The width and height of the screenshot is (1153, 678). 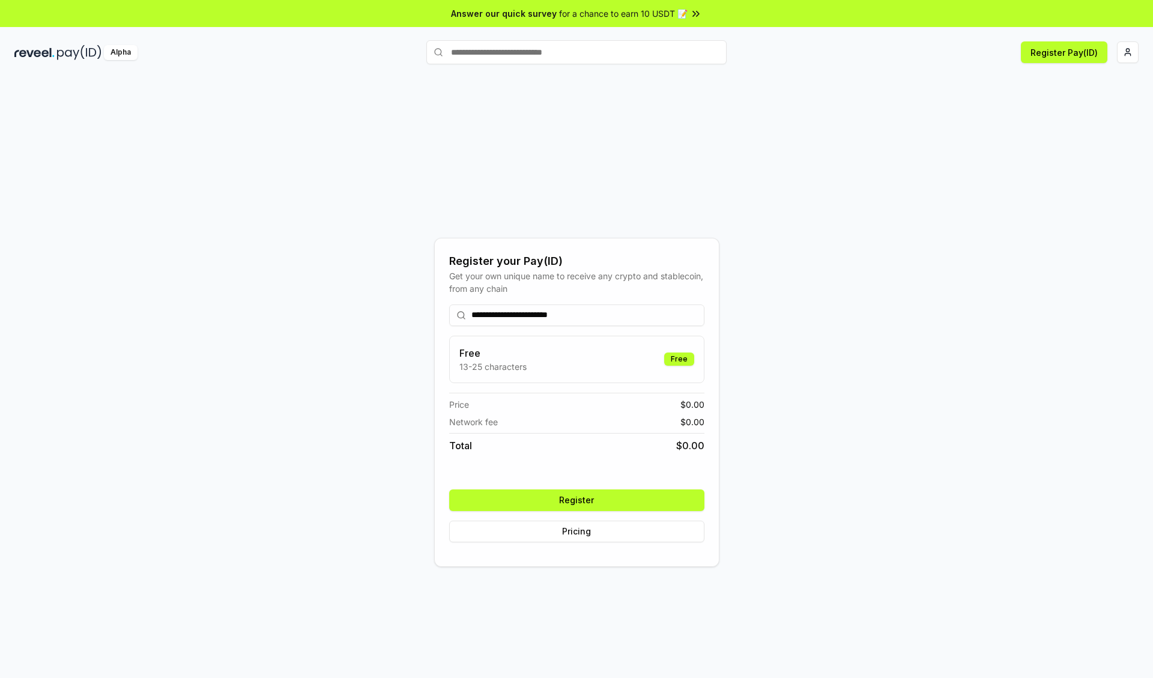 I want to click on div: Get your own unique name to receive any crypto and stablecoin, from any chain, so click(x=577, y=282).